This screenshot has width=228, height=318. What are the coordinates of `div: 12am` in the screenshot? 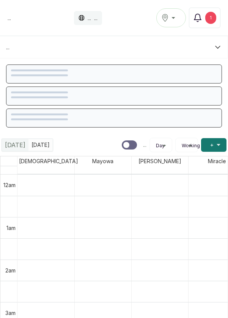 It's located at (9, 185).